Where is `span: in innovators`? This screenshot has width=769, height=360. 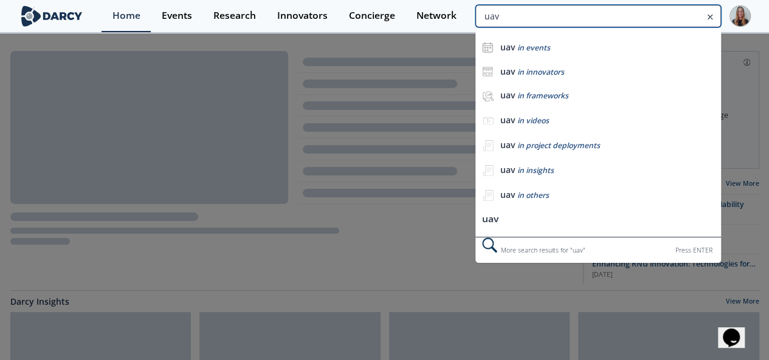
span: in innovators is located at coordinates (540, 72).